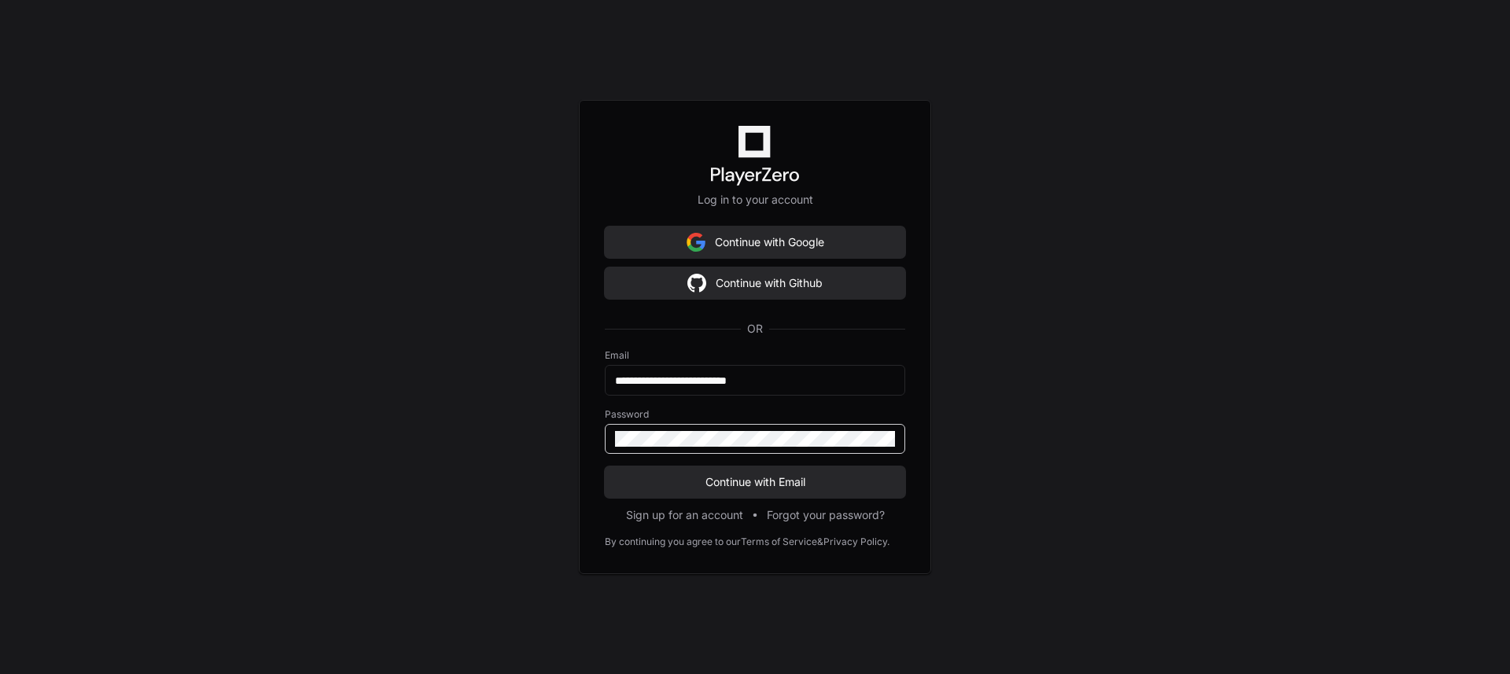 The height and width of the screenshot is (674, 1510). Describe the element at coordinates (856, 542) in the screenshot. I see `a: Privacy Policy.` at that location.